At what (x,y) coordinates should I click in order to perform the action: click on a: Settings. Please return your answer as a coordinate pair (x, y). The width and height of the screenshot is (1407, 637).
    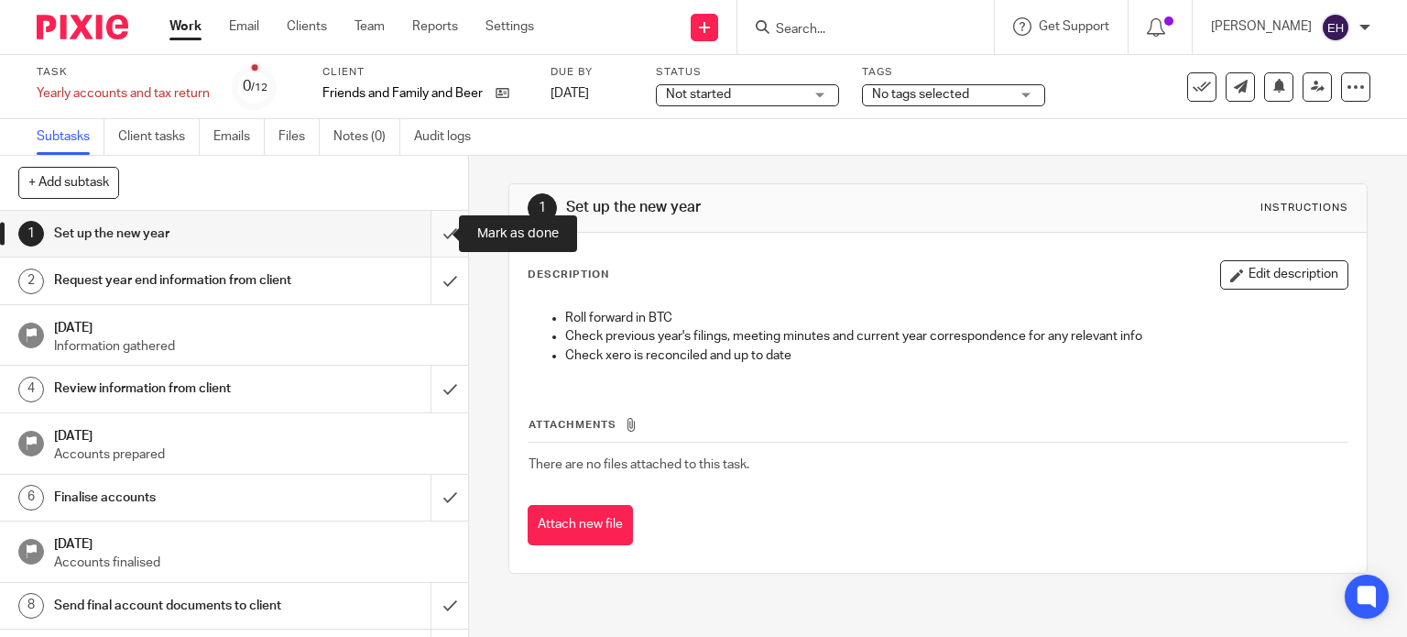
    Looking at the image, I should click on (509, 27).